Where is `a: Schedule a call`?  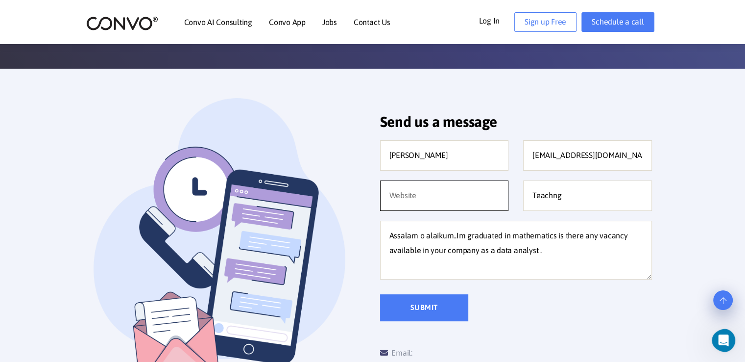
a: Schedule a call is located at coordinates (618, 22).